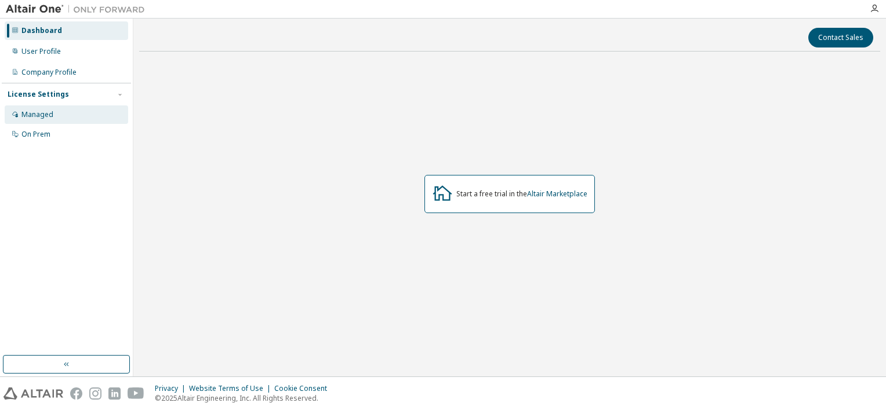 This screenshot has height=410, width=886. I want to click on p: © 2025 Altair Engineering, Inc. All Rights Reserved., so click(244, 398).